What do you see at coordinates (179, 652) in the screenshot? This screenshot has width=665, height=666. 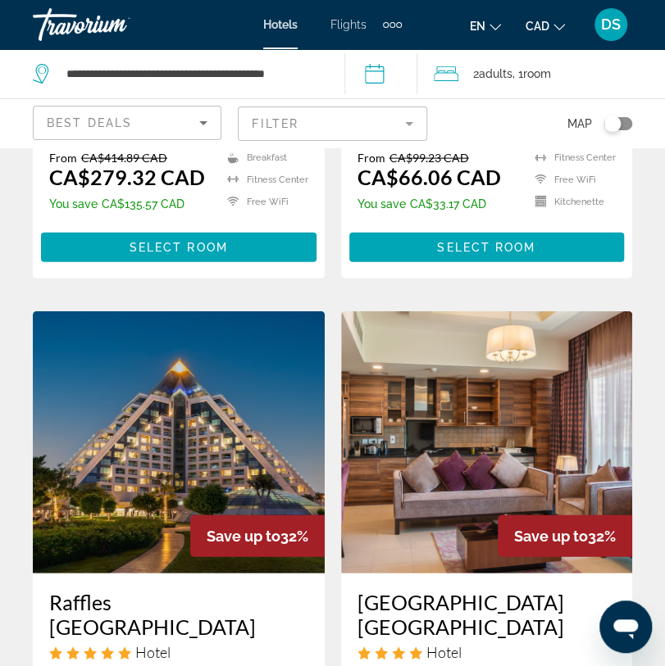 I see `div: 5 star Hotel` at bounding box center [179, 652].